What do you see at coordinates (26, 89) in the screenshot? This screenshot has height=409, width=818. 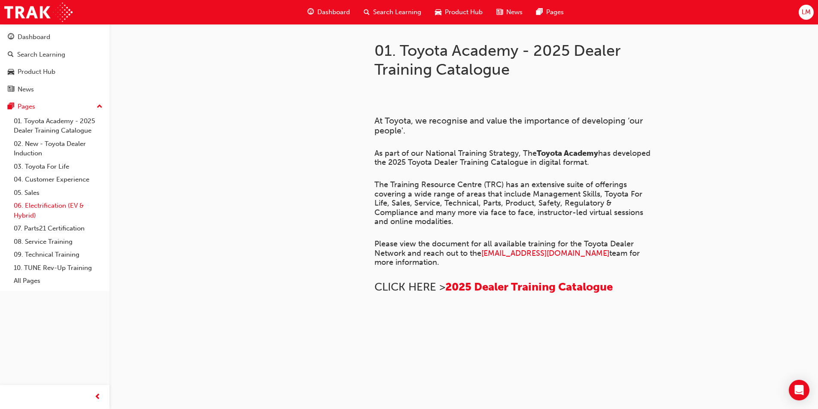 I see `div: News` at bounding box center [26, 89].